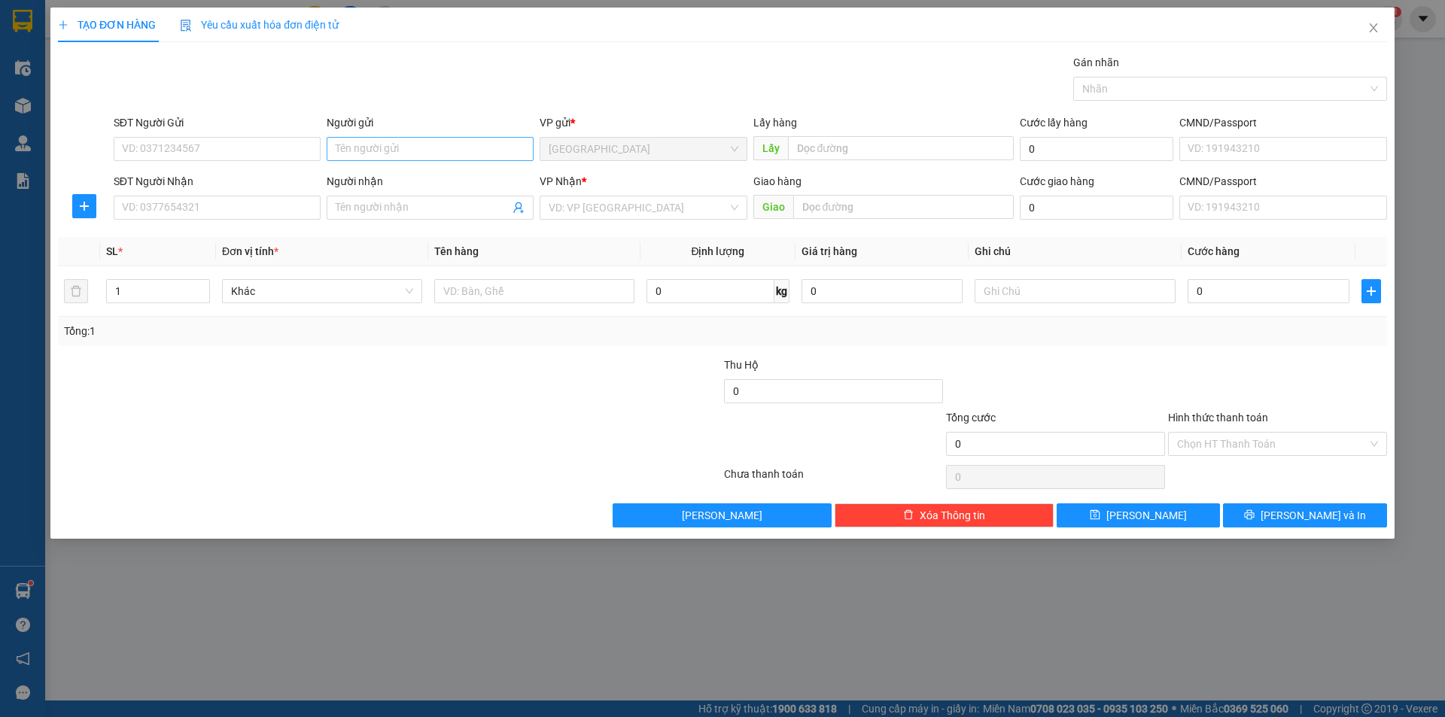 The height and width of the screenshot is (717, 1445). Describe the element at coordinates (217, 123) in the screenshot. I see `div: SĐT Người Gửi` at that location.